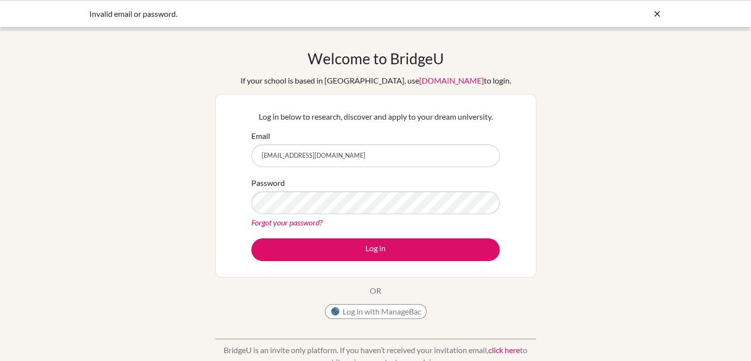 Image resolution: width=751 pixels, height=361 pixels. Describe the element at coordinates (504, 349) in the screenshot. I see `a: click here` at that location.